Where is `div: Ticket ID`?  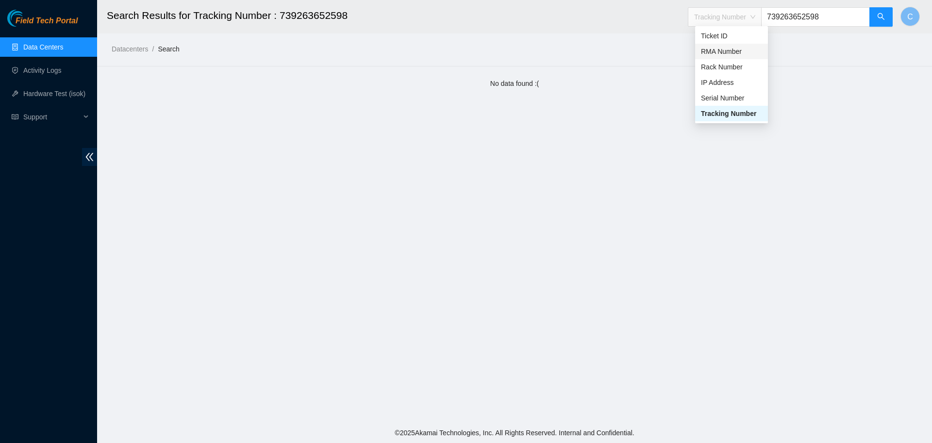
div: Ticket ID is located at coordinates (732, 36).